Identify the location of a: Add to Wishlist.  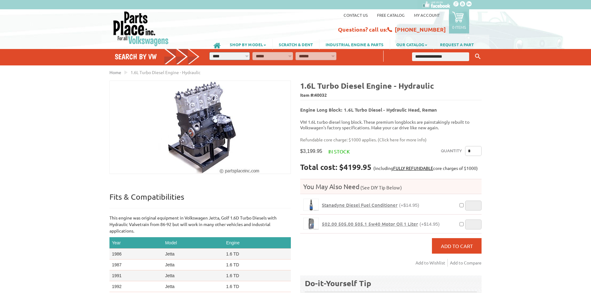
(432, 263).